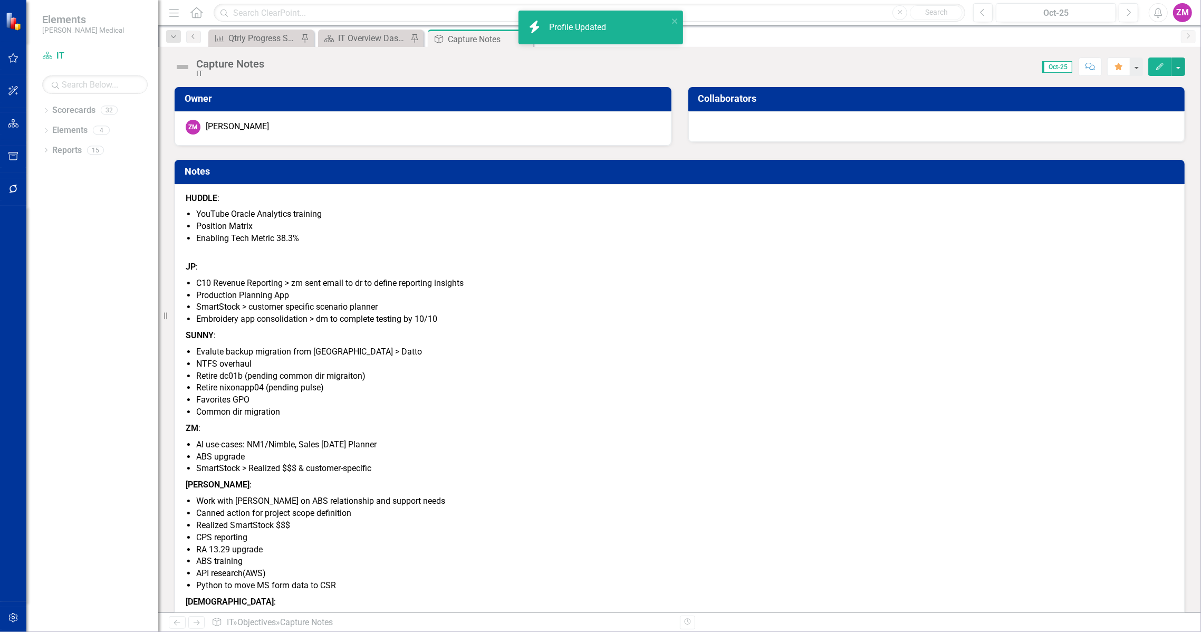 Image resolution: width=1201 pixels, height=632 pixels. What do you see at coordinates (936, 12) in the screenshot?
I see `span: Search` at bounding box center [936, 12].